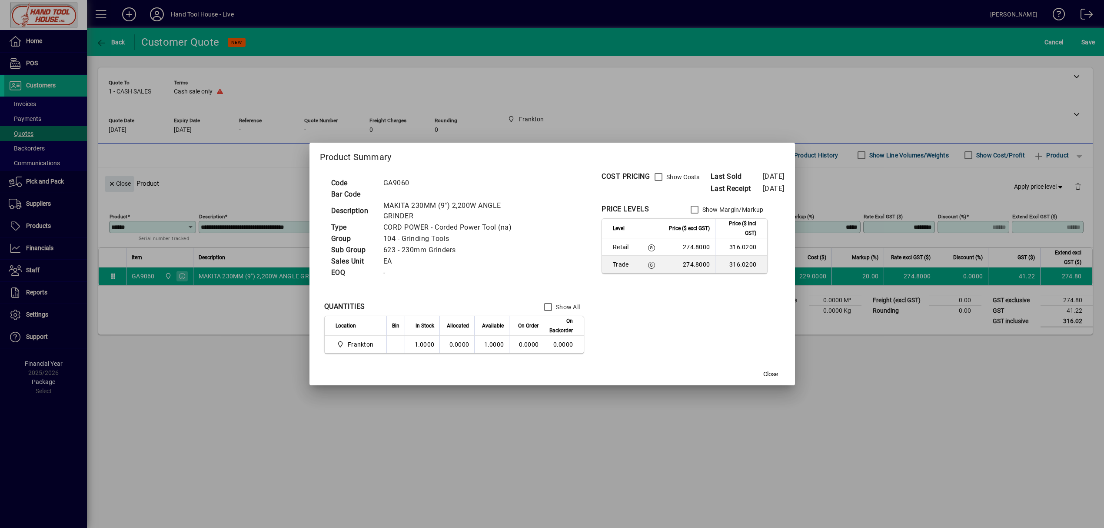 Image resolution: width=1104 pixels, height=528 pixels. Describe the element at coordinates (771, 374) in the screenshot. I see `button: Close` at that location.